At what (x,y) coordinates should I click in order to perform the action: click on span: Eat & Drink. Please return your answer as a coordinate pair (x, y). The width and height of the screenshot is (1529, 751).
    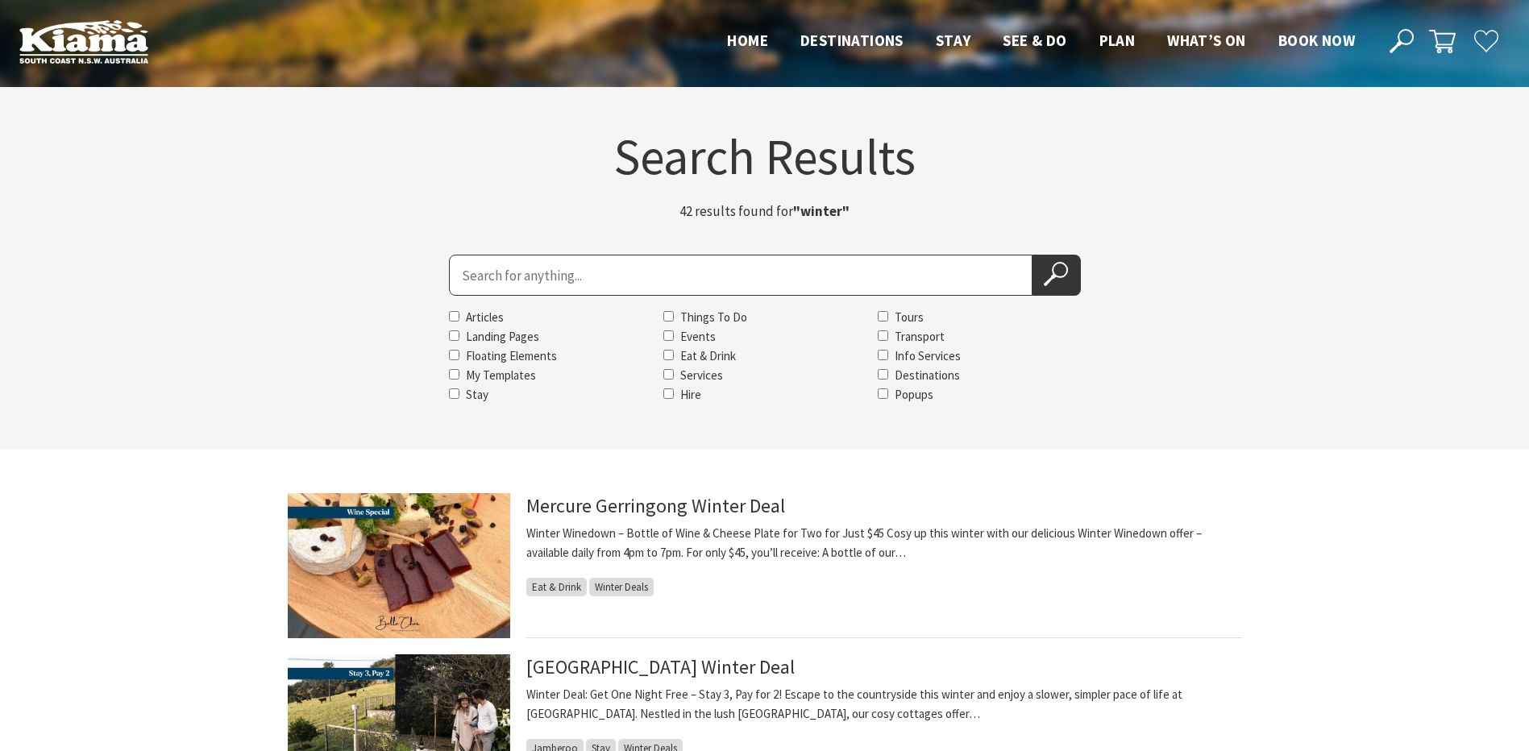
    Looking at the image, I should click on (556, 587).